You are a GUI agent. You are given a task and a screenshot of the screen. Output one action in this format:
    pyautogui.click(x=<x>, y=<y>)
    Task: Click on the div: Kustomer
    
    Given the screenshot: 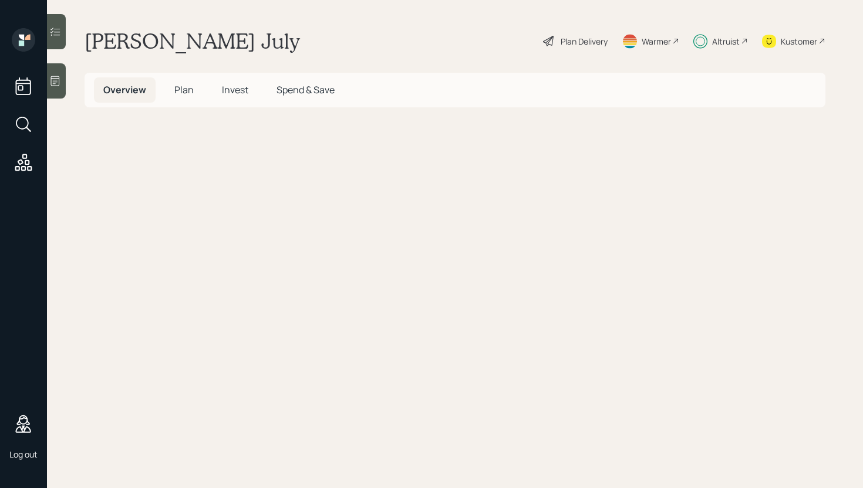 What is the action you would take?
    pyautogui.click(x=799, y=41)
    